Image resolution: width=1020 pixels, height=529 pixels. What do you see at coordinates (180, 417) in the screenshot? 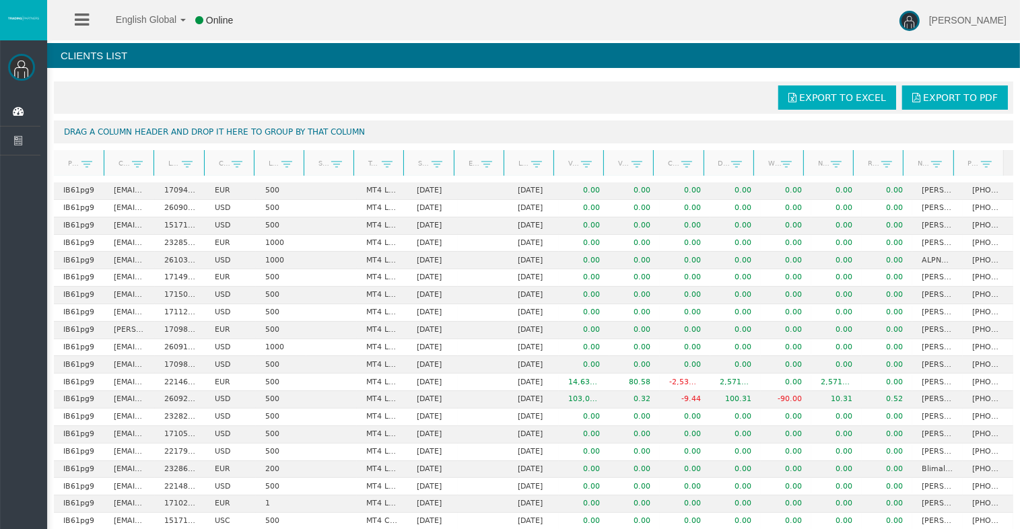
I see `td: 23282643` at bounding box center [180, 417].